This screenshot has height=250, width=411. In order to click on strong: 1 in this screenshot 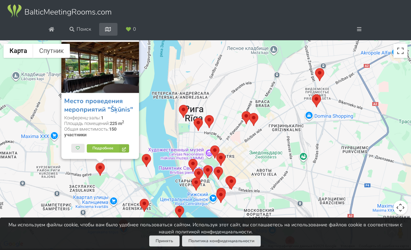, I will do `click(102, 117)`.